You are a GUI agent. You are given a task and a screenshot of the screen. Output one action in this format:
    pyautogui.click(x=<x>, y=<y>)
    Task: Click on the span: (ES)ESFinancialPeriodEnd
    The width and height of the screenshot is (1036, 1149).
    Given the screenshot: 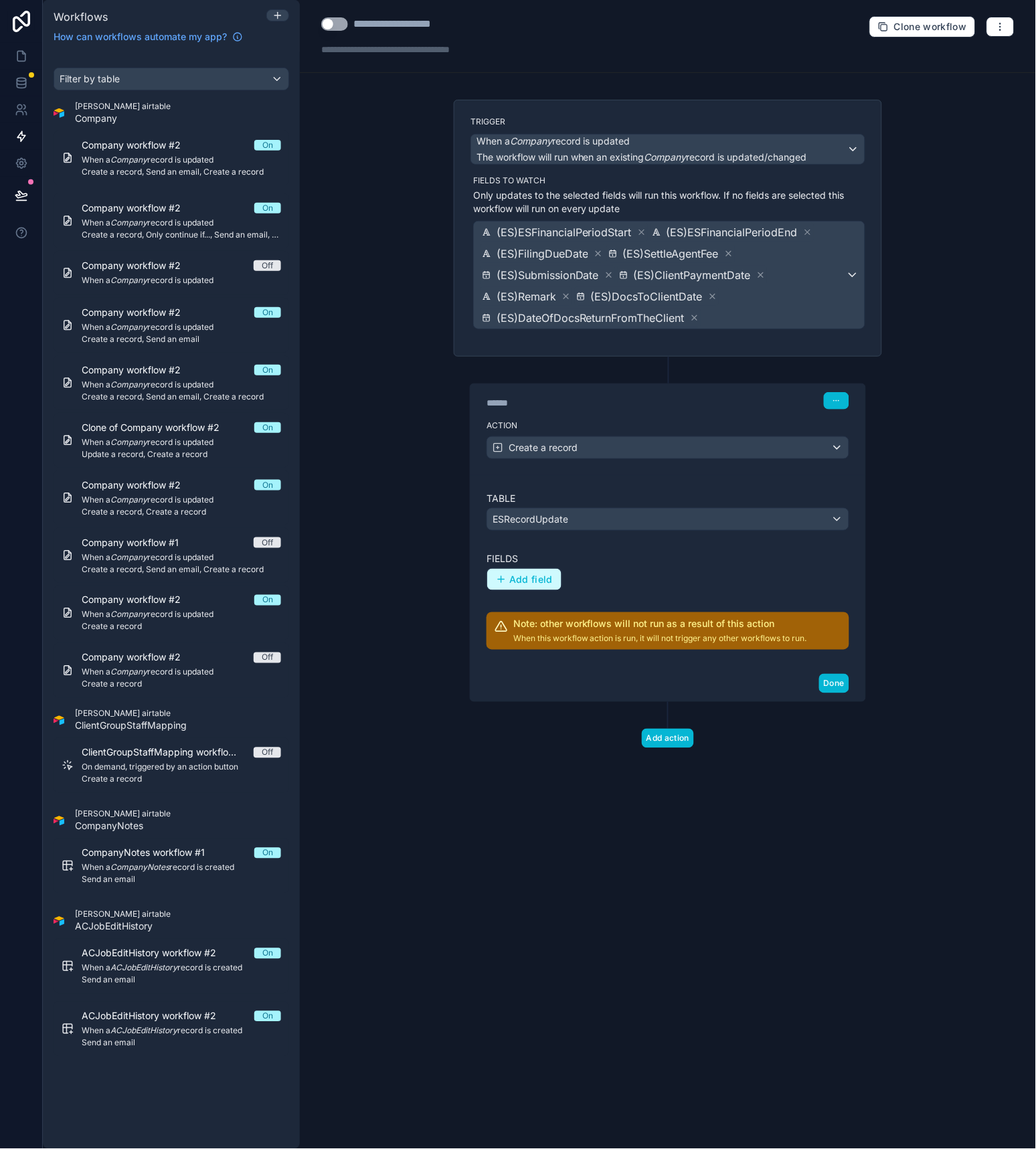 What is the action you would take?
    pyautogui.click(x=732, y=232)
    